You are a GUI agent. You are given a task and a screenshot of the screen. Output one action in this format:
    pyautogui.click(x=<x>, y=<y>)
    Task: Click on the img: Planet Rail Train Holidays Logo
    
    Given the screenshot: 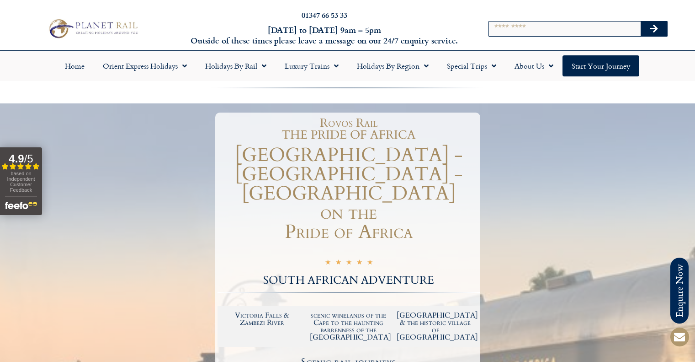 What is the action you would take?
    pyautogui.click(x=93, y=28)
    